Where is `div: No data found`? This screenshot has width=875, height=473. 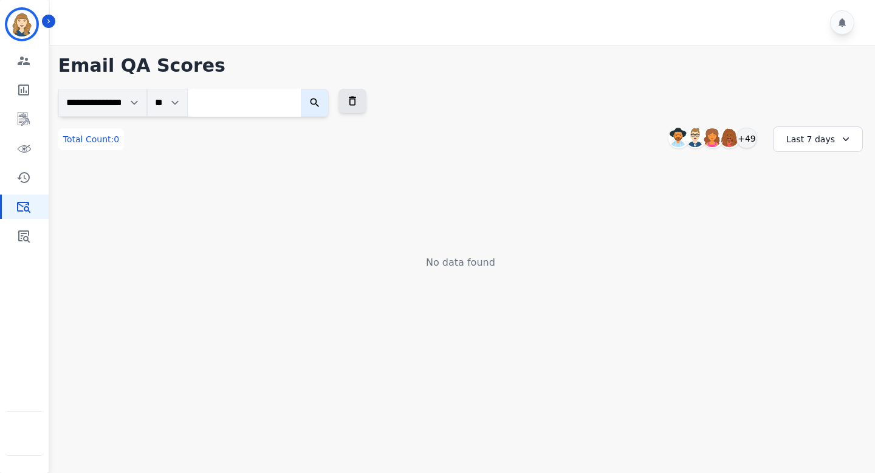
div: No data found is located at coordinates (461, 262).